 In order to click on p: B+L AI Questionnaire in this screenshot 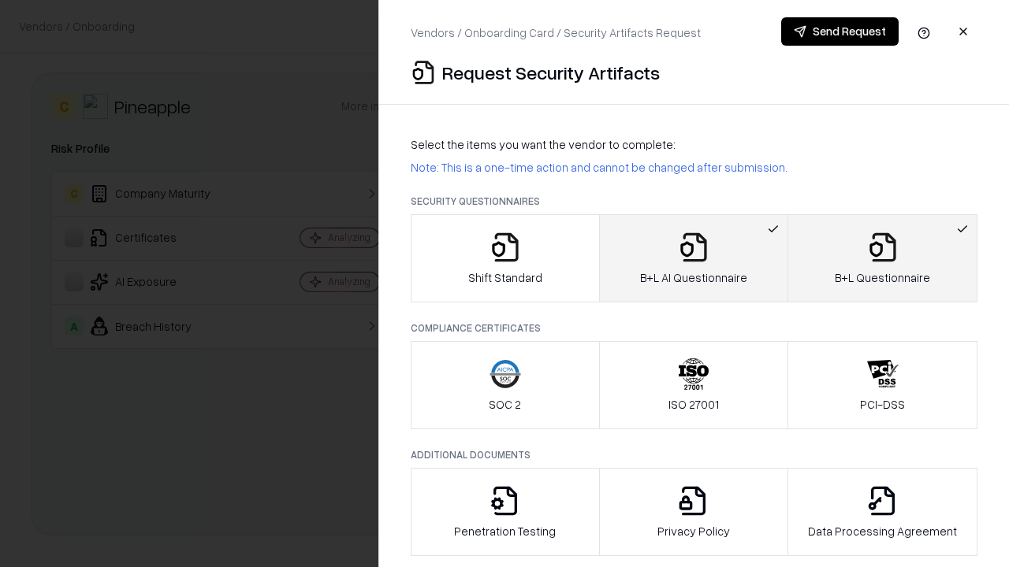, I will do `click(693, 277)`.